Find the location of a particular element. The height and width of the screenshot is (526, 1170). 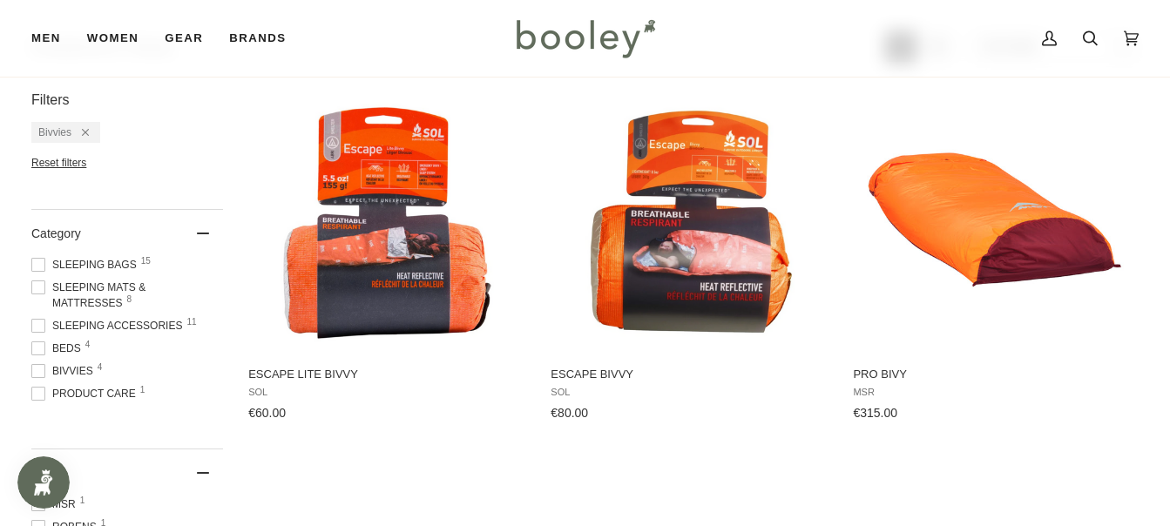

span: Escape Bivvy is located at coordinates (690, 375).